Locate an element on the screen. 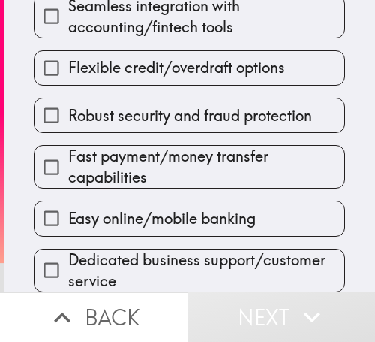 The height and width of the screenshot is (342, 375). span: Dedicated business support/customer service is located at coordinates (206, 270).